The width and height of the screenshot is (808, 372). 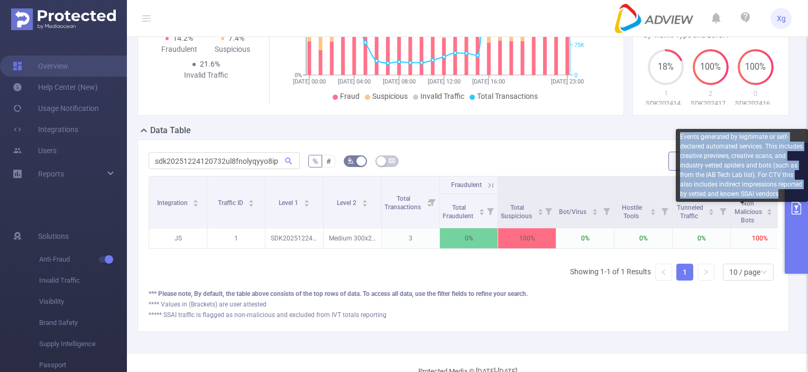 What do you see at coordinates (294, 238) in the screenshot?
I see `p: SDK20251224120732ul8fnolyqyyo8ip` at bounding box center [294, 238].